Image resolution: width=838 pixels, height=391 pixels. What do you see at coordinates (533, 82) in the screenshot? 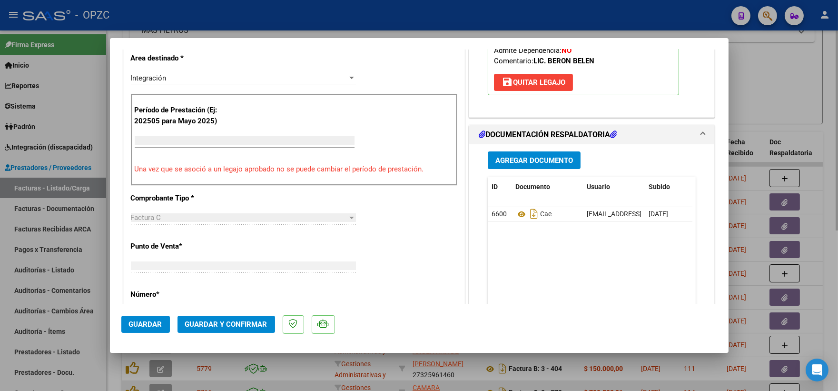
I see `span: Quitar Legajo` at bounding box center [533, 82].